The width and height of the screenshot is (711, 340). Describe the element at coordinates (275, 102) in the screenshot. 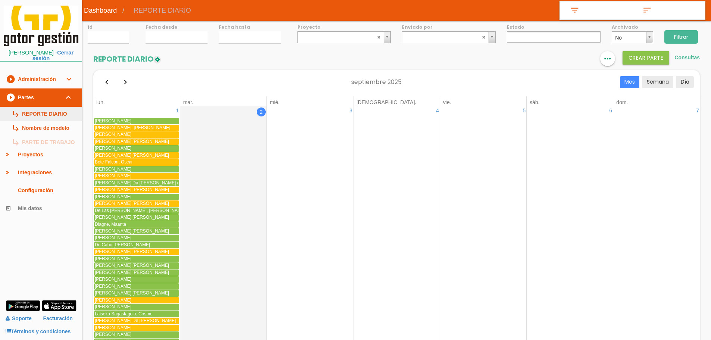

I see `span: mié.` at that location.